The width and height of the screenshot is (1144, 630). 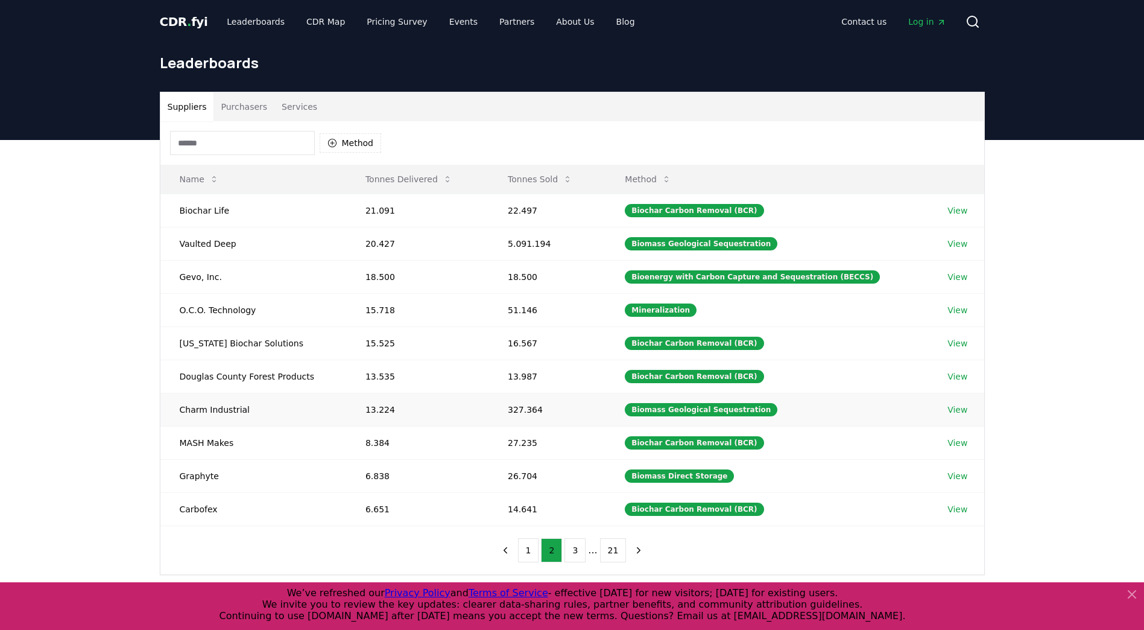 What do you see at coordinates (417, 376) in the screenshot?
I see `td: 13.535` at bounding box center [417, 376].